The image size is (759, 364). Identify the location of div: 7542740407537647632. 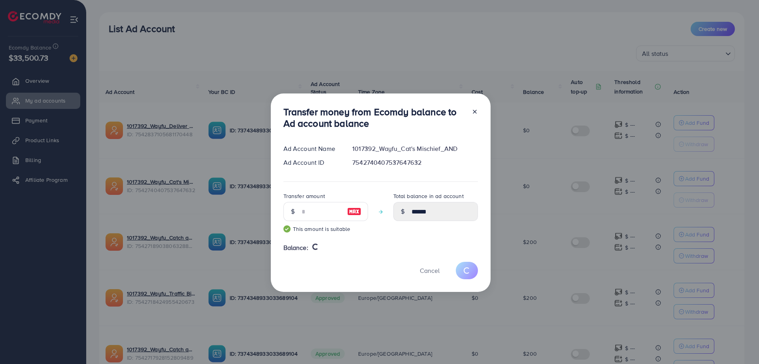
(415, 162).